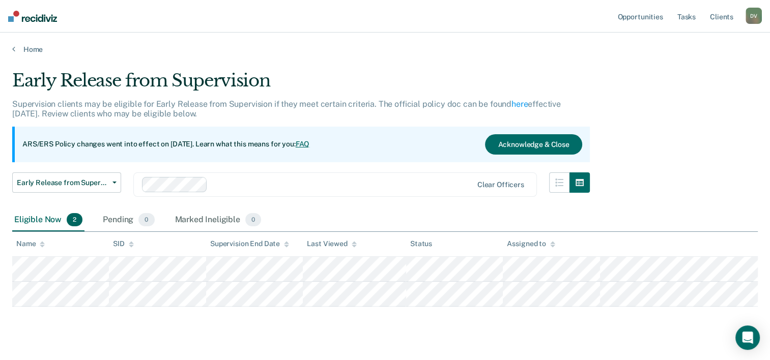 The width and height of the screenshot is (770, 360). I want to click on div: Eligible Now2, so click(48, 220).